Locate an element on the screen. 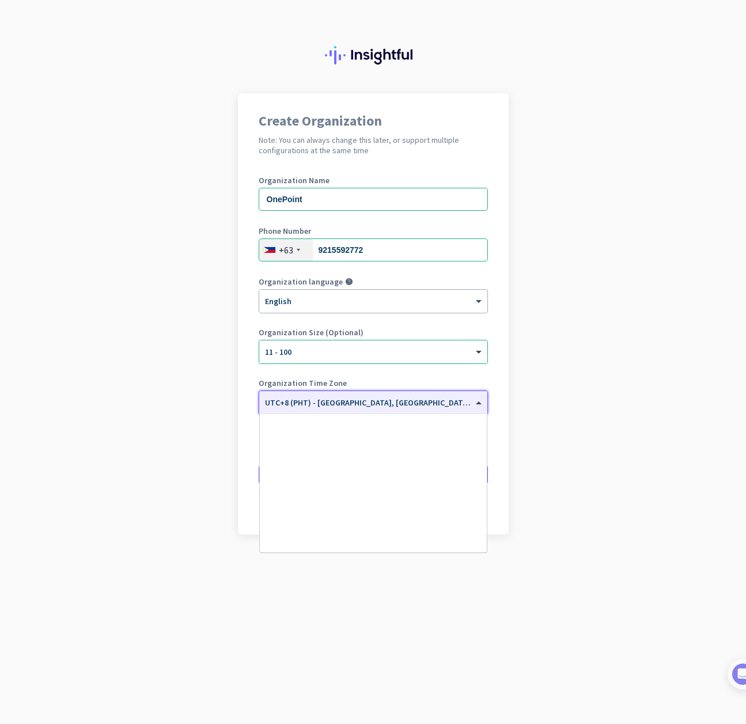  input: 2 3234 5678 is located at coordinates (373, 250).